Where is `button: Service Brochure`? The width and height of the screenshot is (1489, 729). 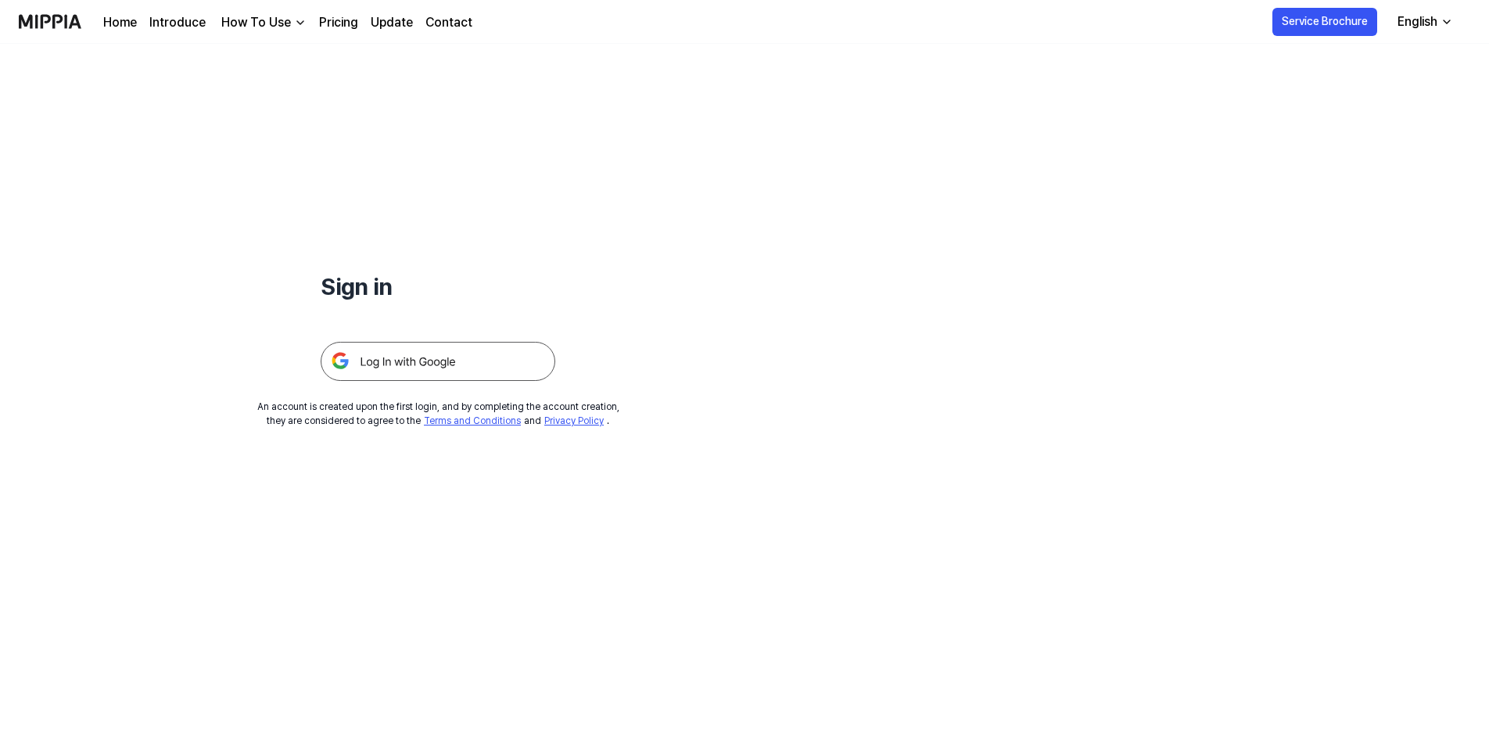
button: Service Brochure is located at coordinates (1324, 22).